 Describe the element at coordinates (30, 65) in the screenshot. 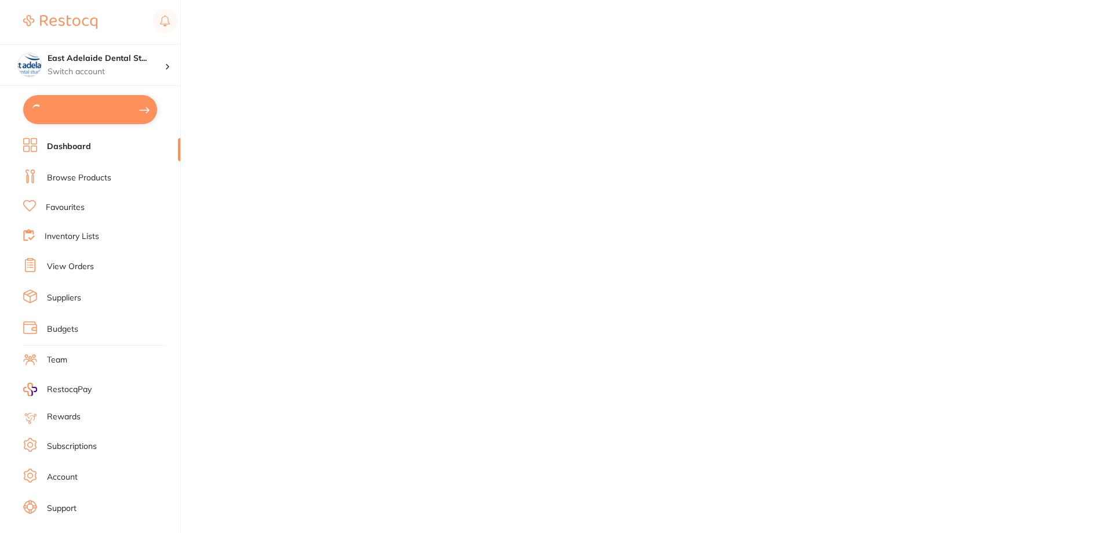

I see `img: East Adelaide Dental Studio` at that location.